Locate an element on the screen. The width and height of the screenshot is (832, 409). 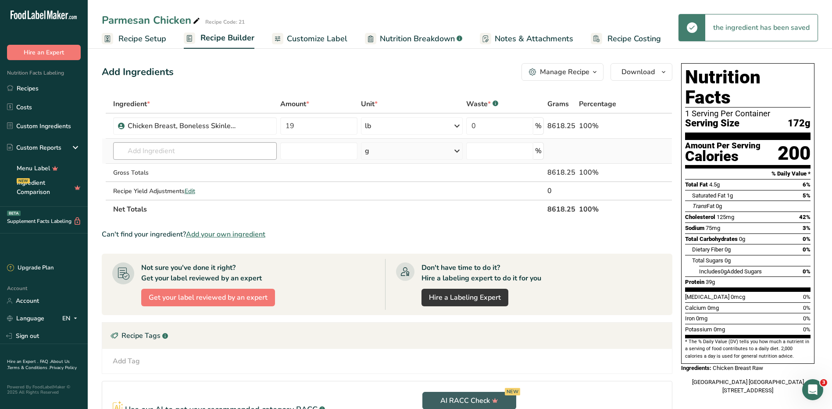
a: Privacy Policy is located at coordinates (63, 367).